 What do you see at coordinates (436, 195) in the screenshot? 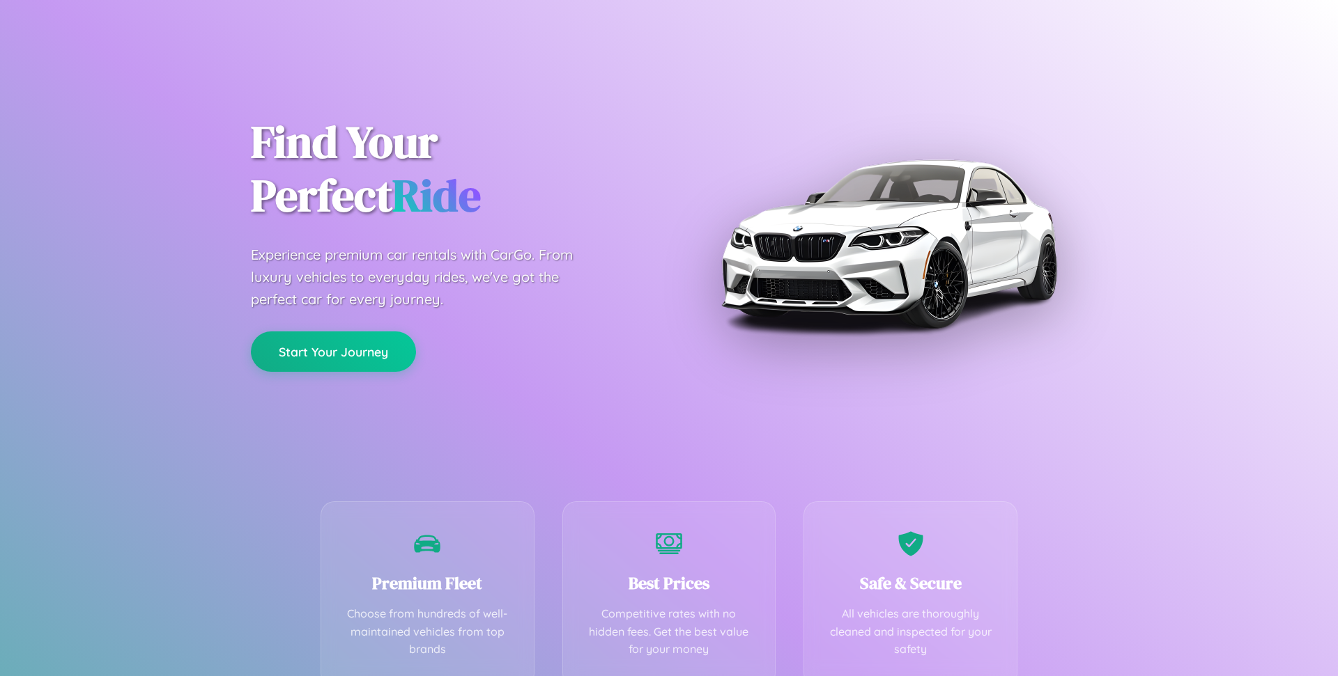
I see `span: Ride` at bounding box center [436, 195].